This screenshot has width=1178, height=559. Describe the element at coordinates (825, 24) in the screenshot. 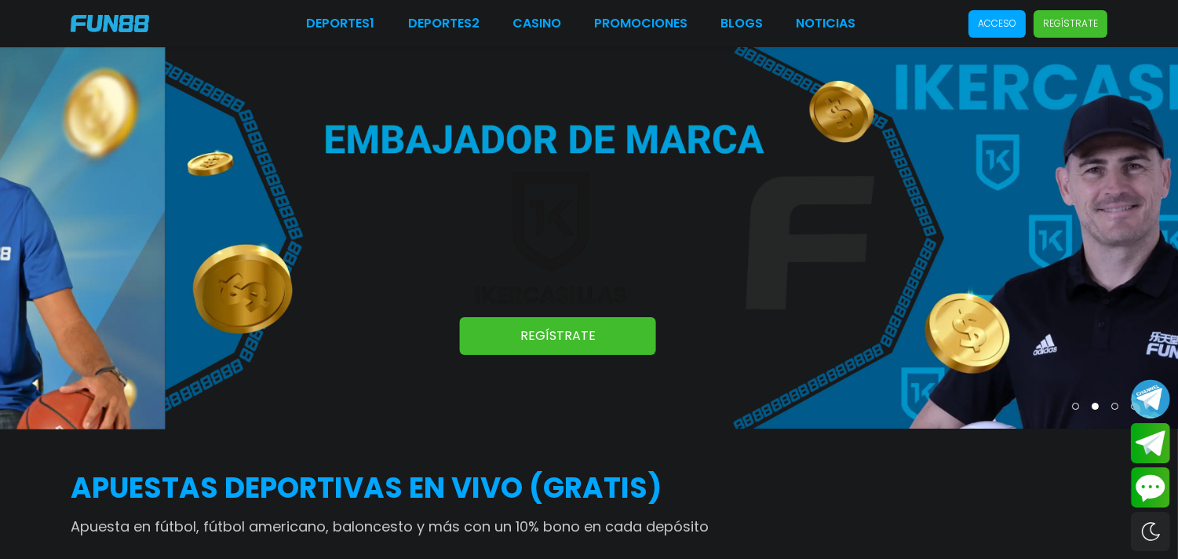

I see `a: NOTICIAS` at that location.